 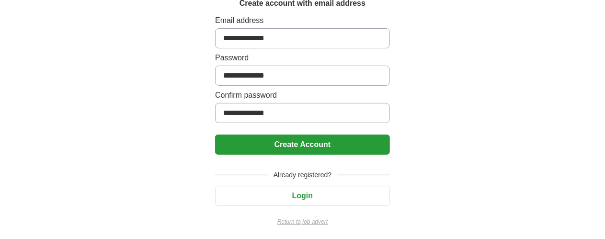 I want to click on a: Login, so click(x=302, y=195).